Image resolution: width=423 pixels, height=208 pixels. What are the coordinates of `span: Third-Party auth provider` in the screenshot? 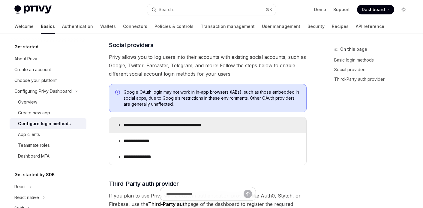 It's located at (144, 184).